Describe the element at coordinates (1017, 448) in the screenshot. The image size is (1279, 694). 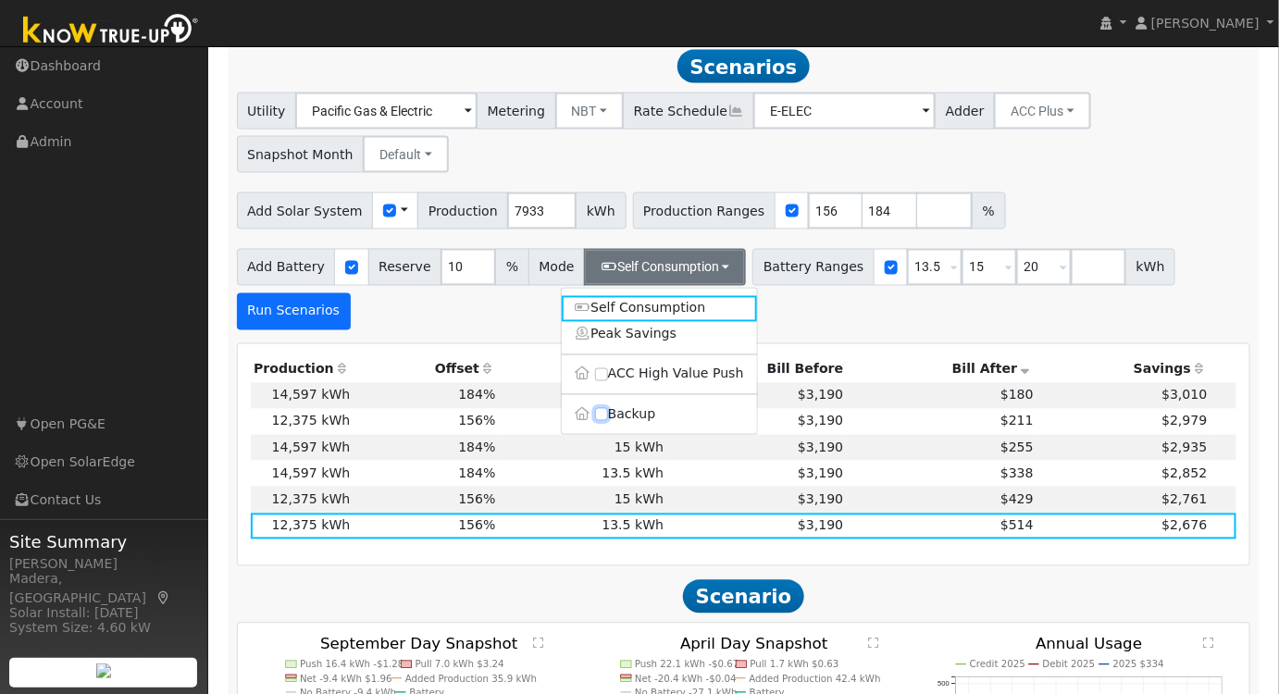
I see `span: $255` at that location.